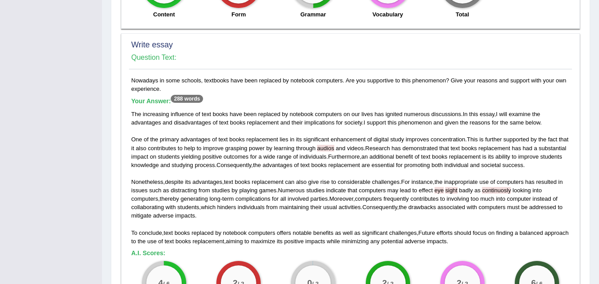 This screenshot has height=284, width=599. Describe the element at coordinates (147, 182) in the screenshot. I see `span: Nonetheless` at that location.